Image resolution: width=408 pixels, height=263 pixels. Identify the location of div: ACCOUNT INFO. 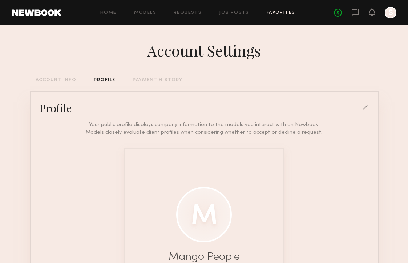
(56, 80).